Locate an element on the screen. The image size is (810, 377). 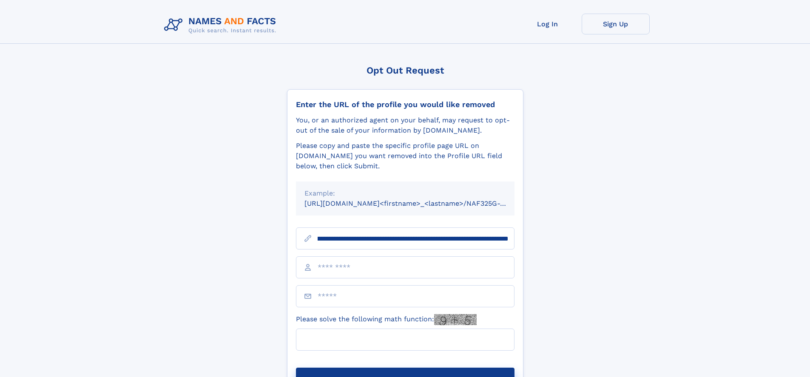
img: Logo Names and Facts is located at coordinates (222, 25).